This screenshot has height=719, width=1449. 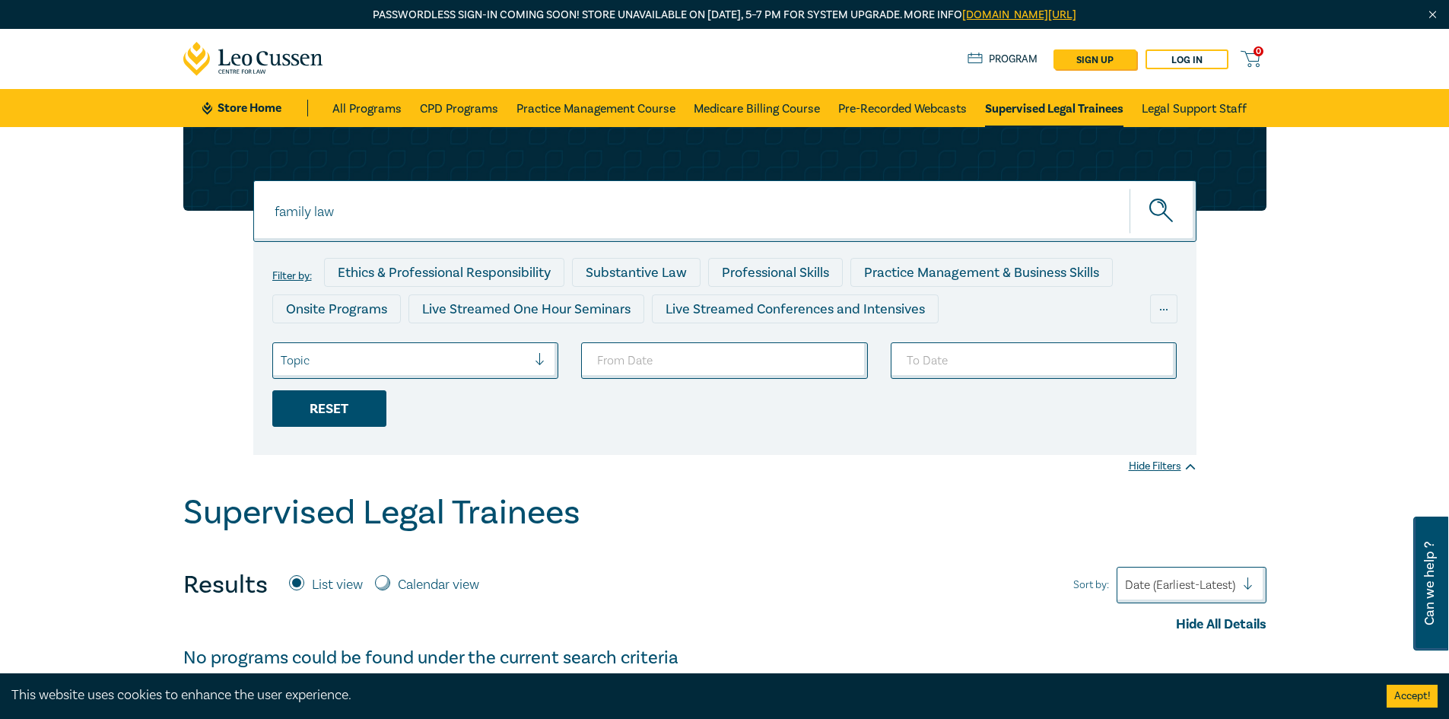 I want to click on h1: Supervised Legal Trainees, so click(x=382, y=513).